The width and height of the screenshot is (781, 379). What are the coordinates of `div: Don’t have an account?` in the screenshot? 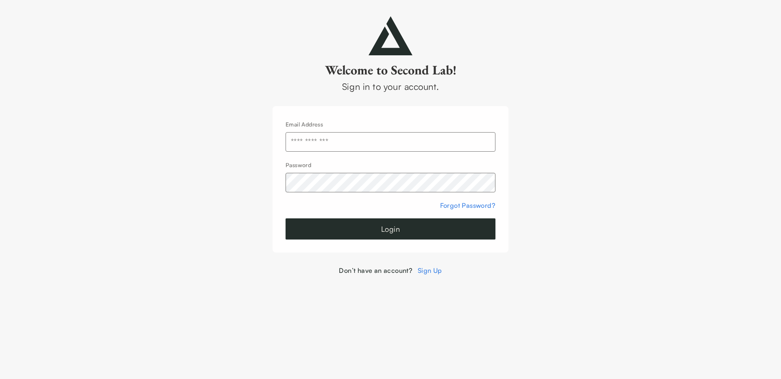 It's located at (391, 271).